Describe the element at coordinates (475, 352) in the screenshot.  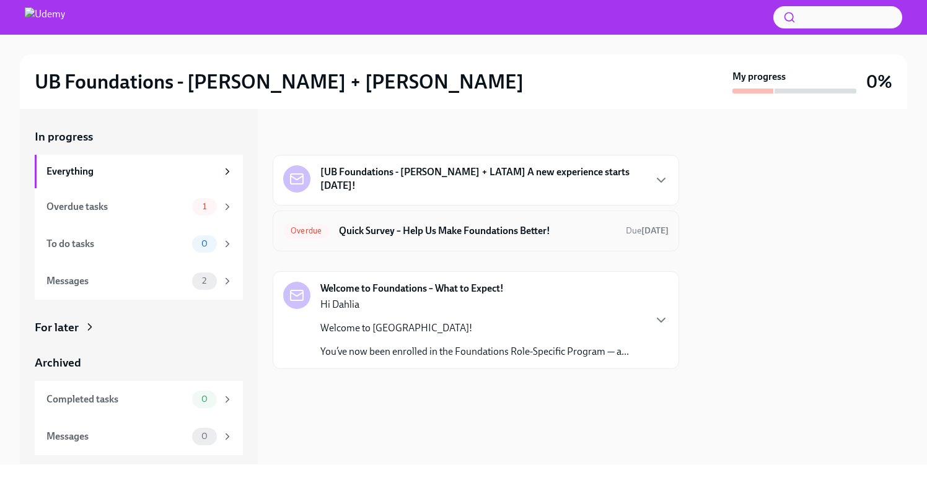
I see `p: You’ve now been enrolled in the Foundations Role-Specific Program — a...` at that location.